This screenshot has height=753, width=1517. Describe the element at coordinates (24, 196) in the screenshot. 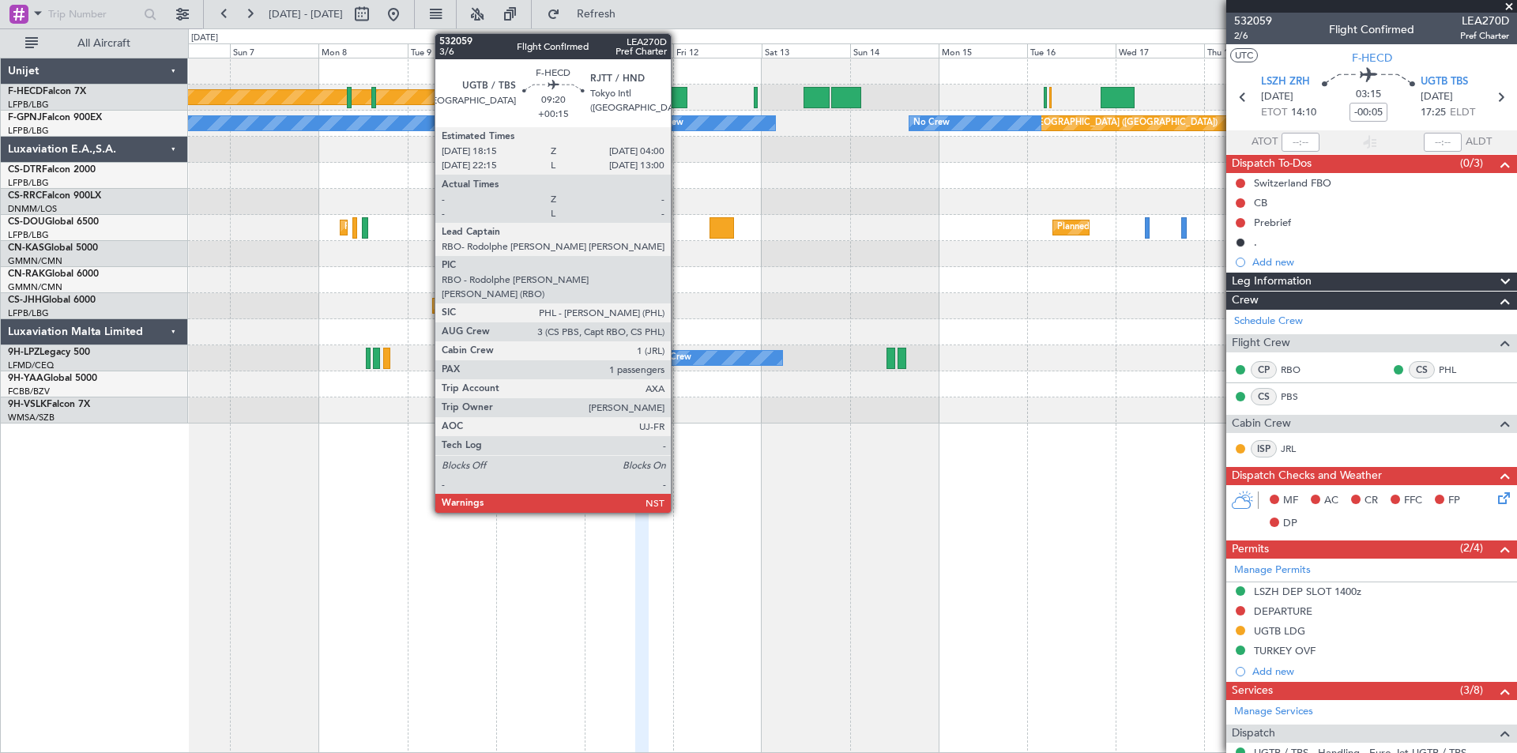

I see `span: CS-RRC` at that location.